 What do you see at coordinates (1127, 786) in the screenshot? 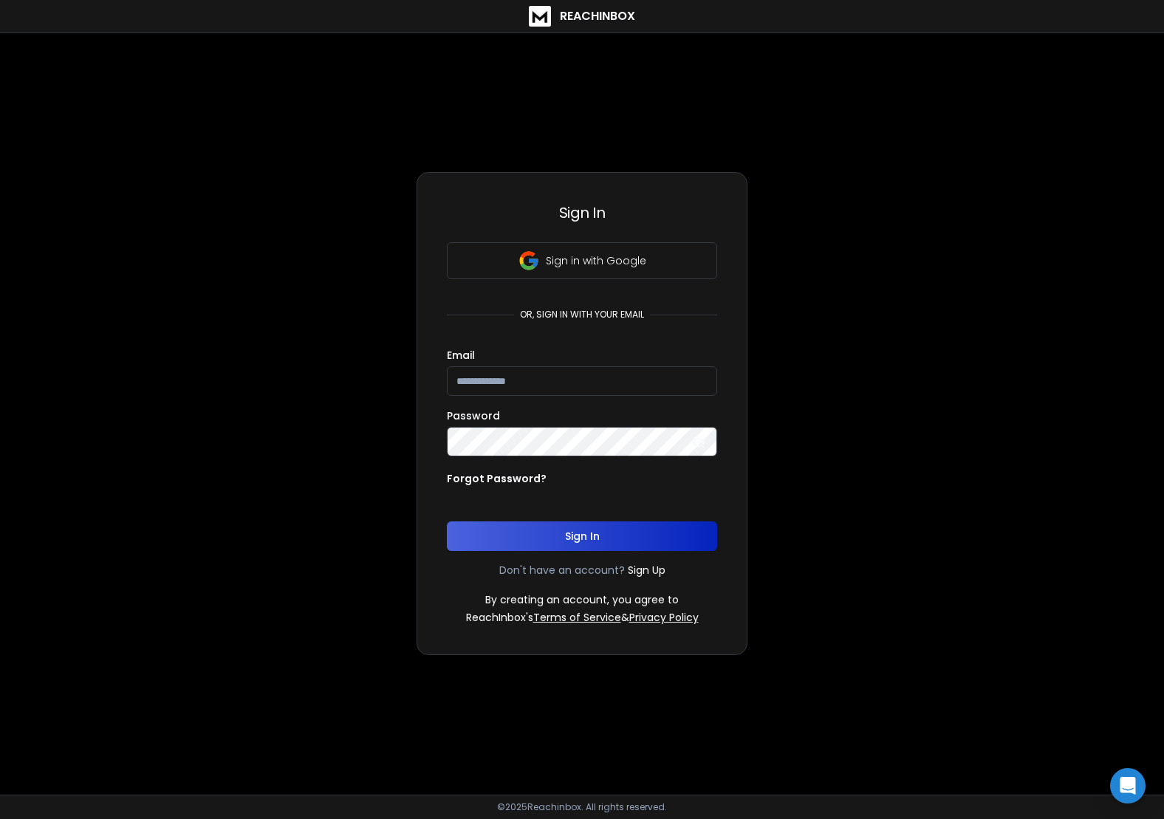
I see `div: Open Intercom Messenger` at bounding box center [1127, 786].